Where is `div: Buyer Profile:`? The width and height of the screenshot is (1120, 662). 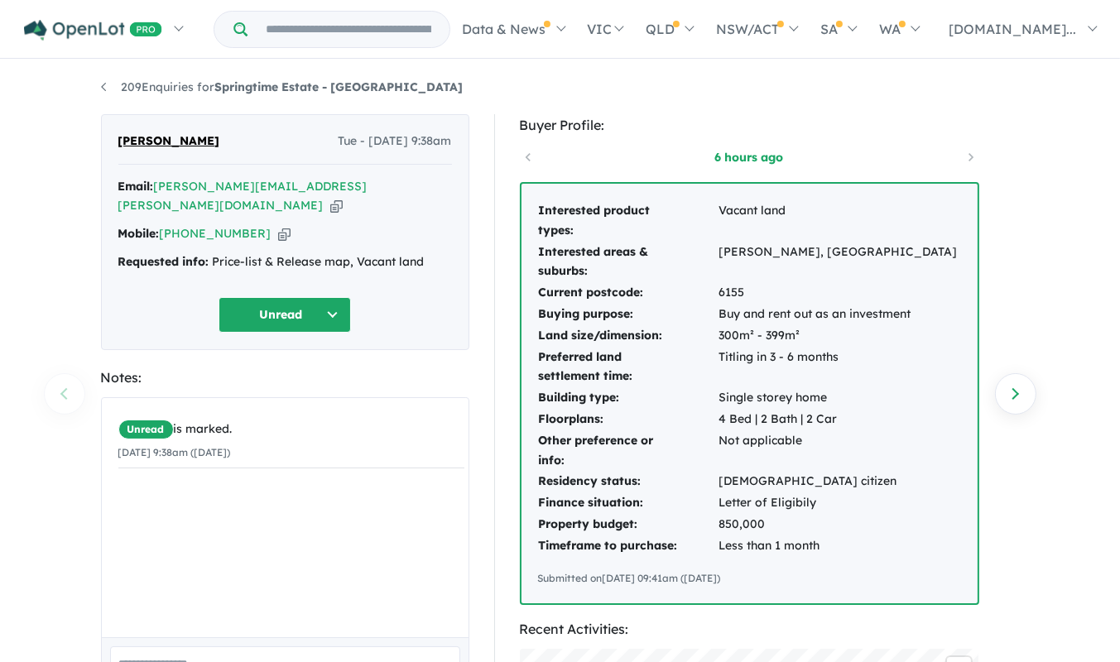 div: Buyer Profile: is located at coordinates (749, 125).